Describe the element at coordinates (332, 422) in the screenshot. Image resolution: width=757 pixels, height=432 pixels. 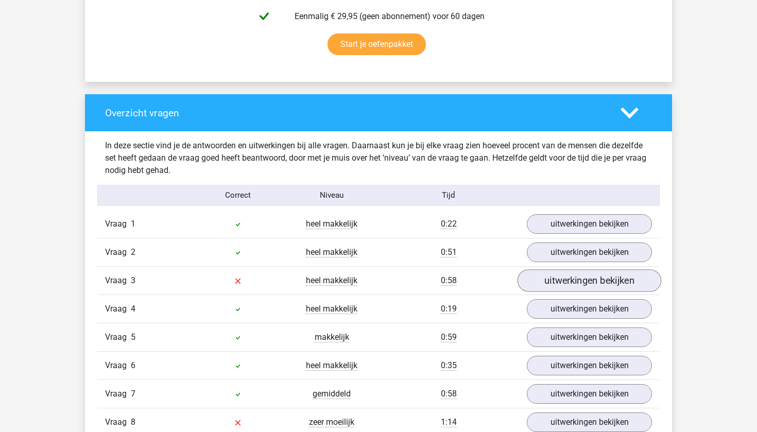
I see `span: zeer moeilijk` at that location.